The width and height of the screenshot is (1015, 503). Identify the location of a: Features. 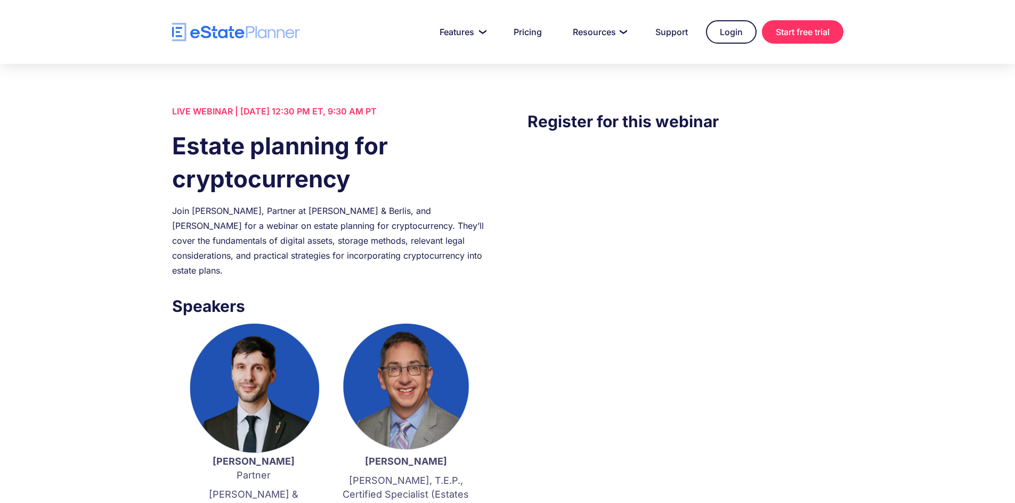
(461, 32).